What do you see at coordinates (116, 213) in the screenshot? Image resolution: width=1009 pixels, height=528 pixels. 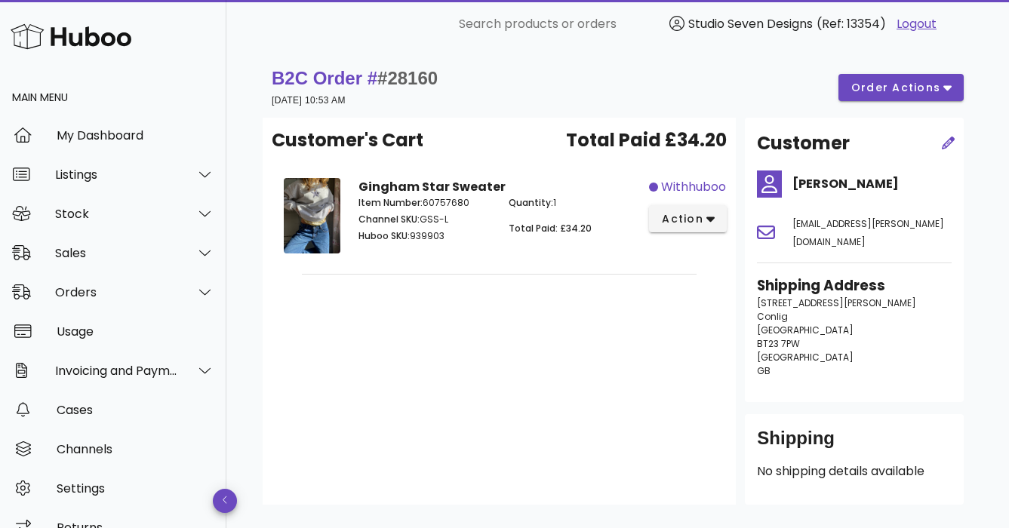 I see `div: Stock` at bounding box center [116, 213].